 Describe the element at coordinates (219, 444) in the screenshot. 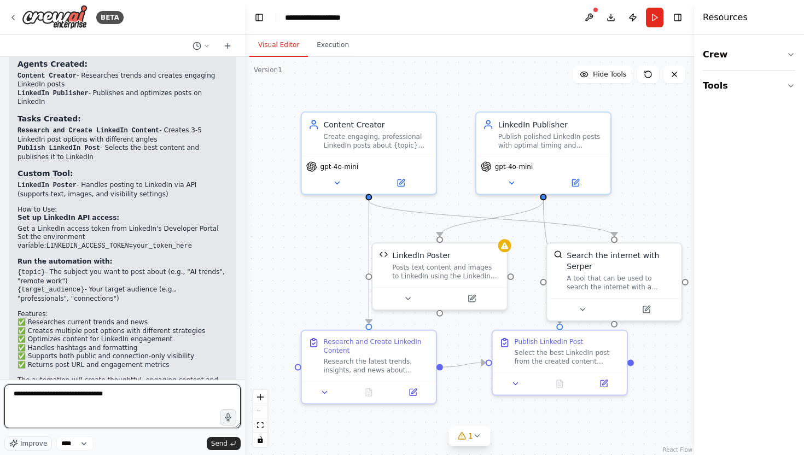

I see `span: Send` at that location.